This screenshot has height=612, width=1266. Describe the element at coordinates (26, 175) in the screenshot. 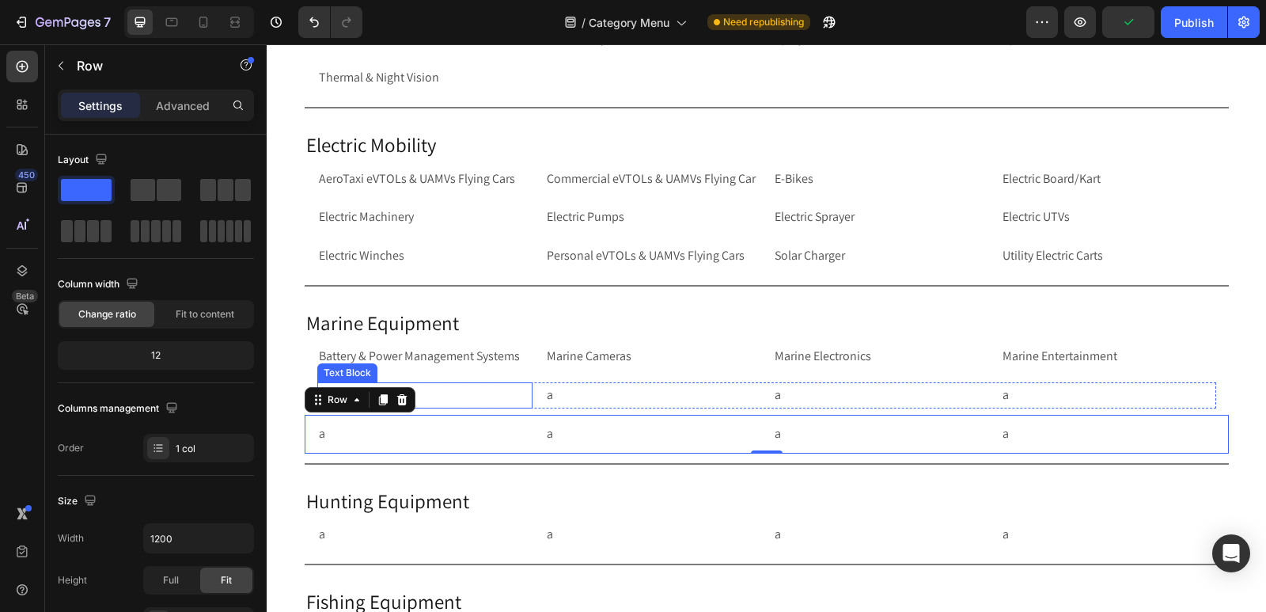

I see `div: 450` at that location.